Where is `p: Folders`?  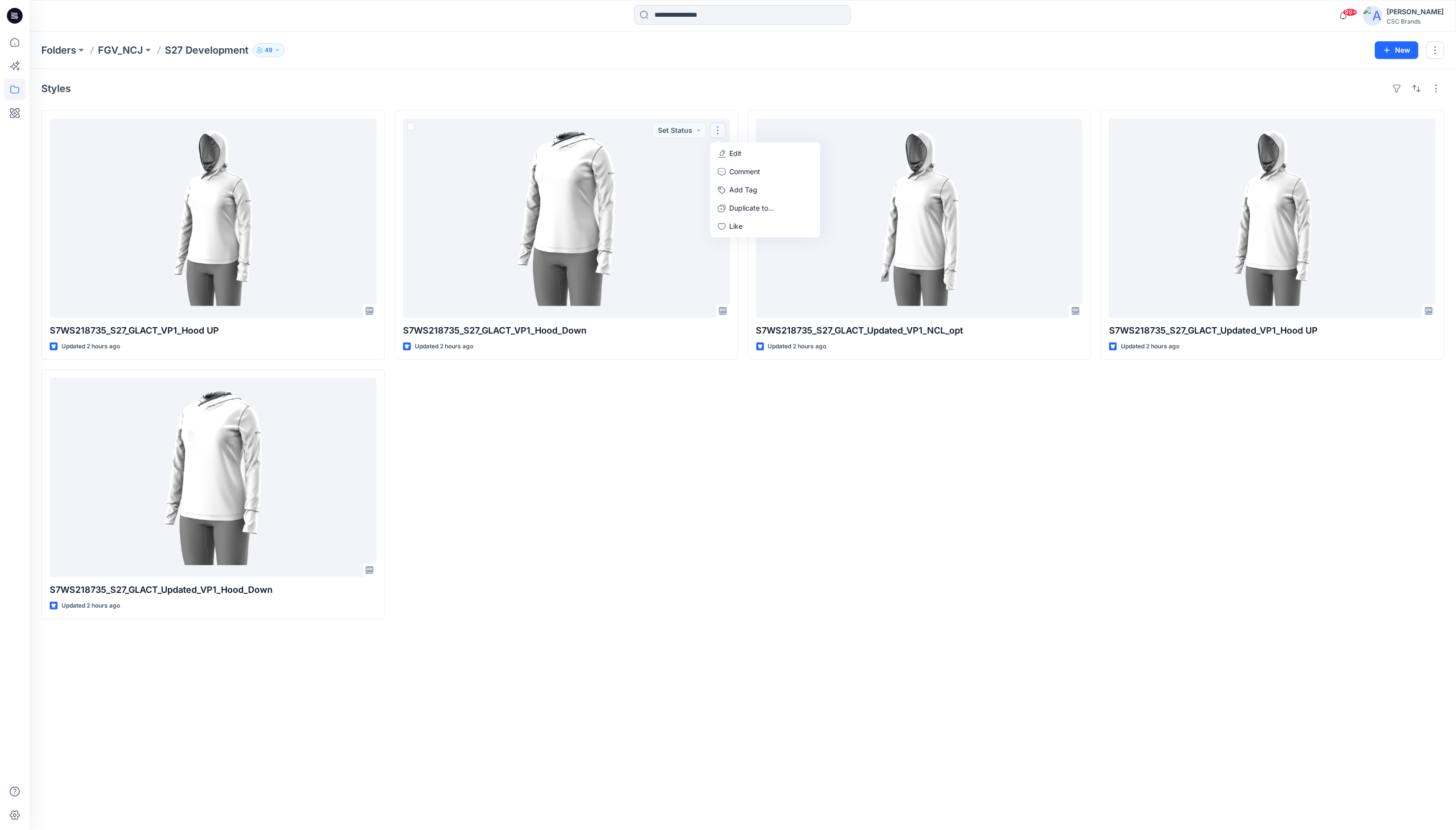
p: Folders is located at coordinates (58, 50).